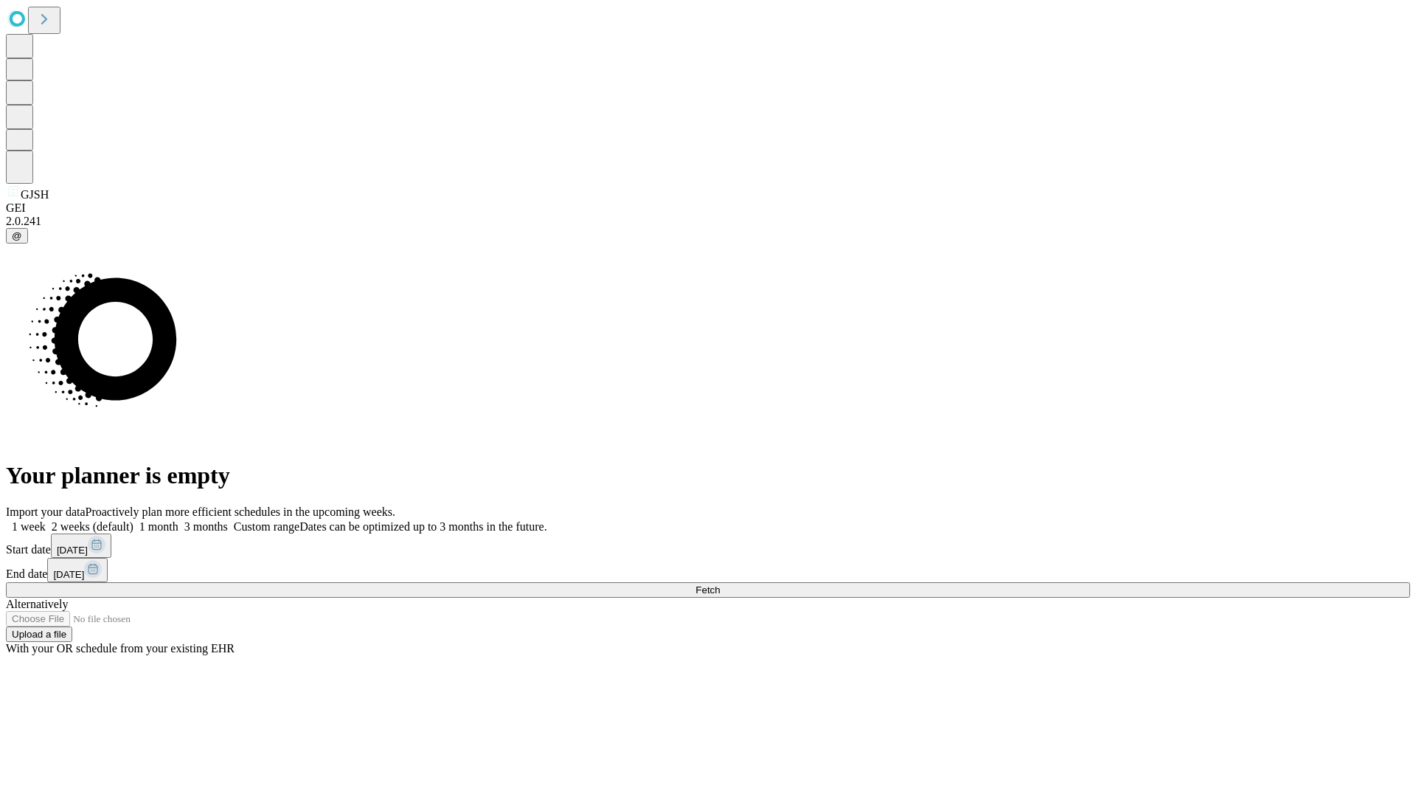 This screenshot has height=797, width=1416. Describe the element at coordinates (120, 648) in the screenshot. I see `span: With your OR schedule from your existing EHR` at that location.